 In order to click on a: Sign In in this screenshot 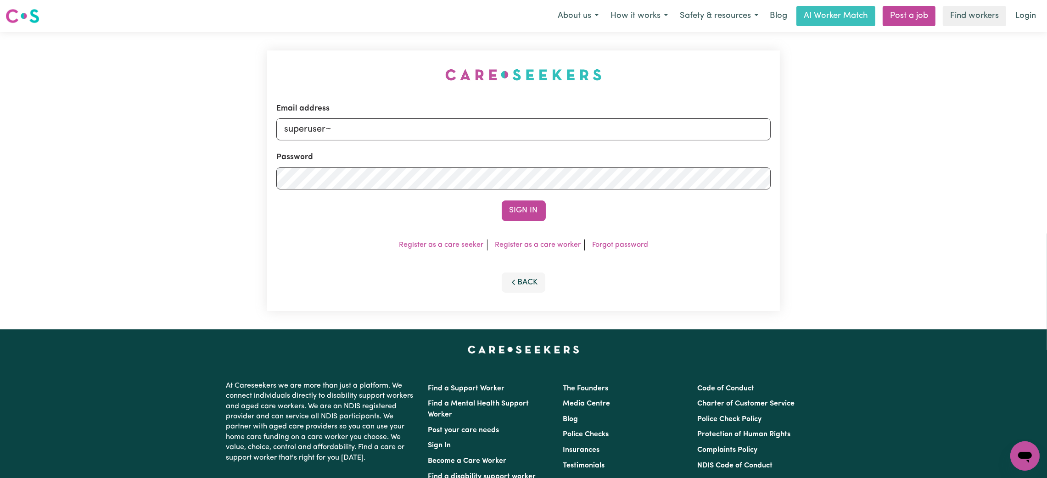, I will do `click(440, 446)`.